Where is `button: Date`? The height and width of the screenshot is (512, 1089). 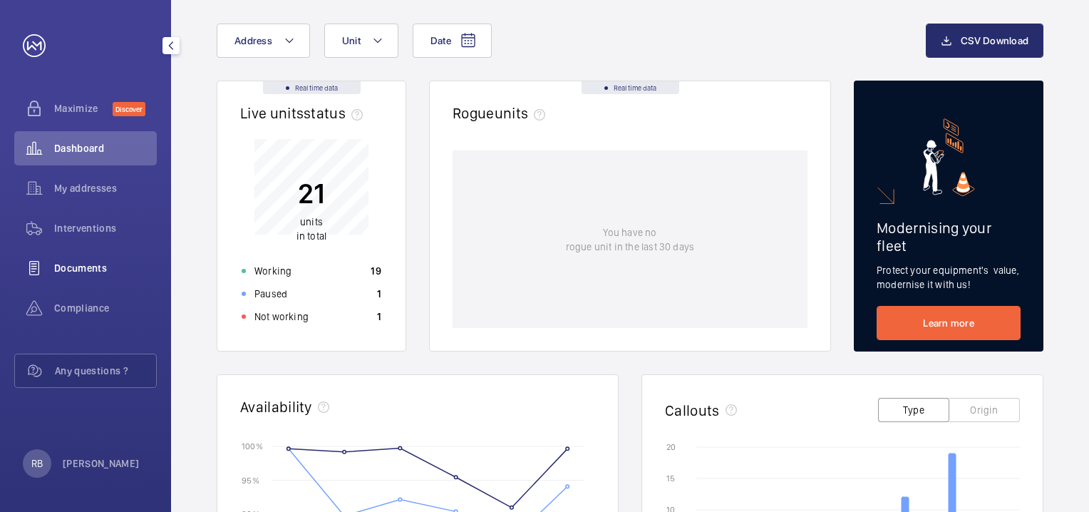
button: Date is located at coordinates (452, 41).